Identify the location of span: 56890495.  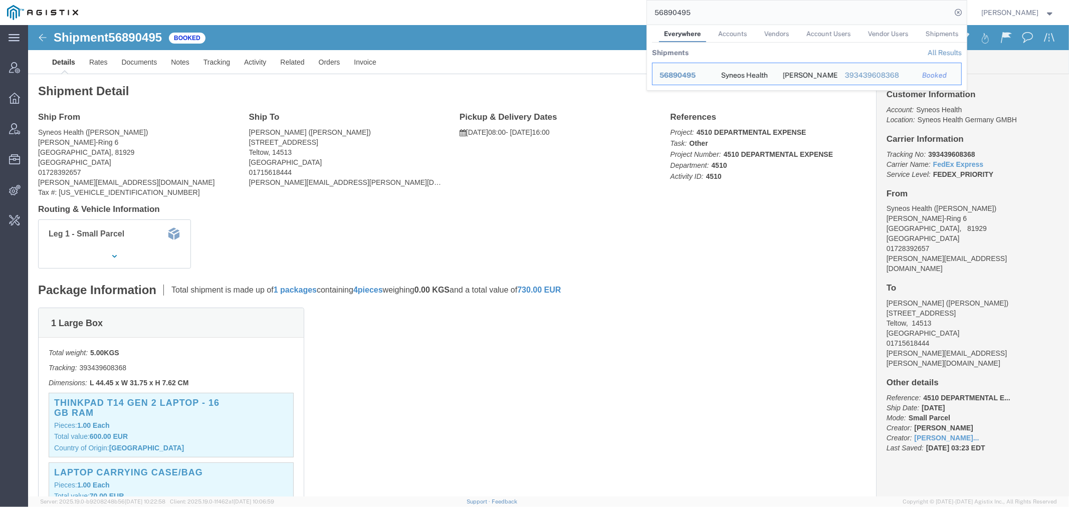
(678, 75).